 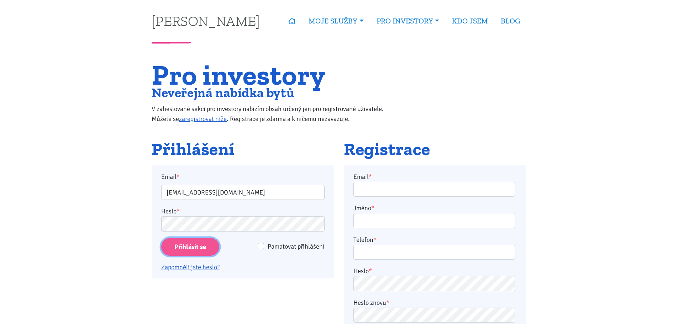 What do you see at coordinates (371, 303) in the screenshot?
I see `label: Heslo znovu` at bounding box center [371, 303].